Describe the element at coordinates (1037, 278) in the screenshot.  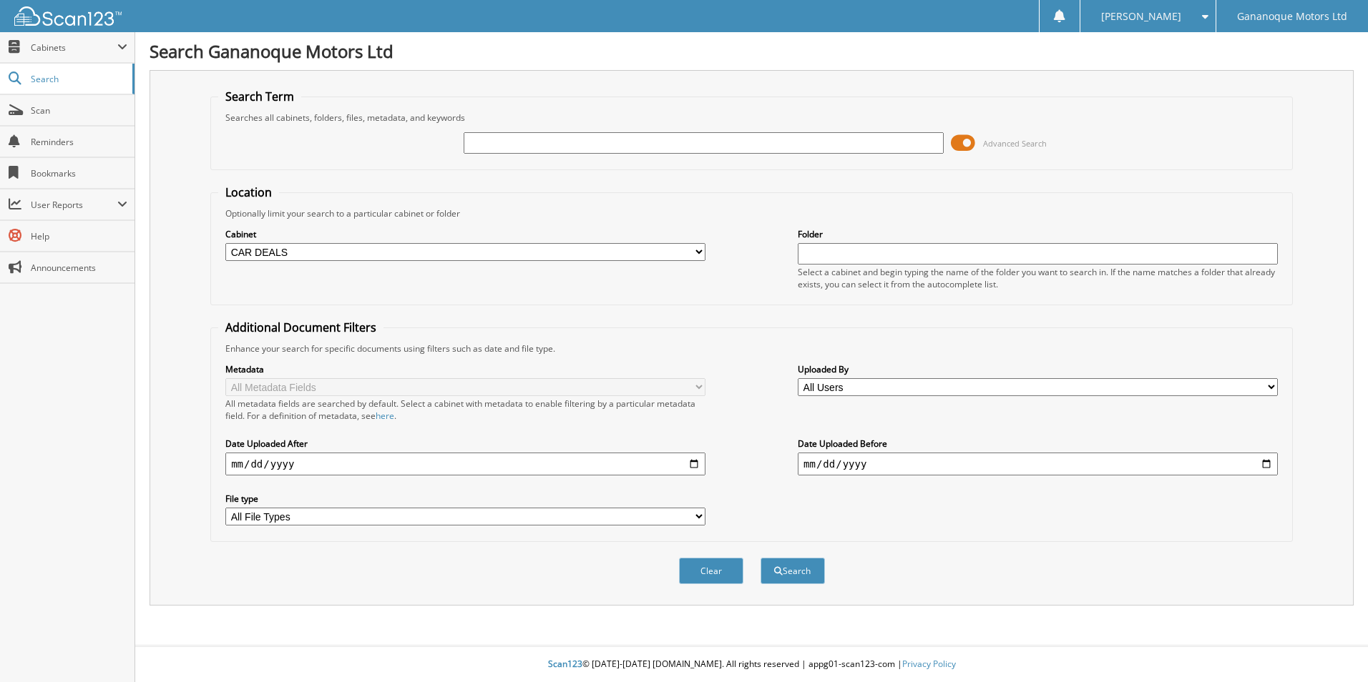
I see `div: Select a cabinet and begin typing the name of the folder you want to search in. If the name match...` at that location.